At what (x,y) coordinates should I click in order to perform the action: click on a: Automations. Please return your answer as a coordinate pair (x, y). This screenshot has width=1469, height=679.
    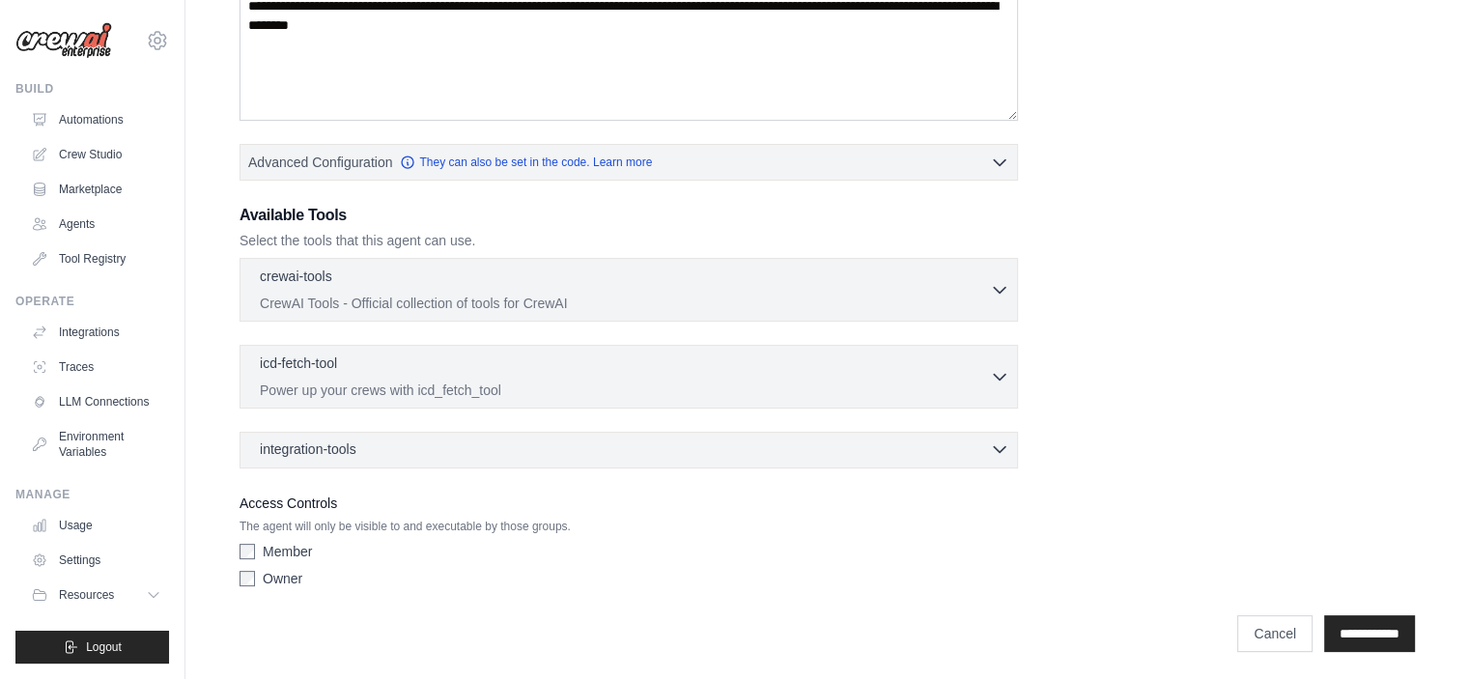
    Looking at the image, I should click on (96, 120).